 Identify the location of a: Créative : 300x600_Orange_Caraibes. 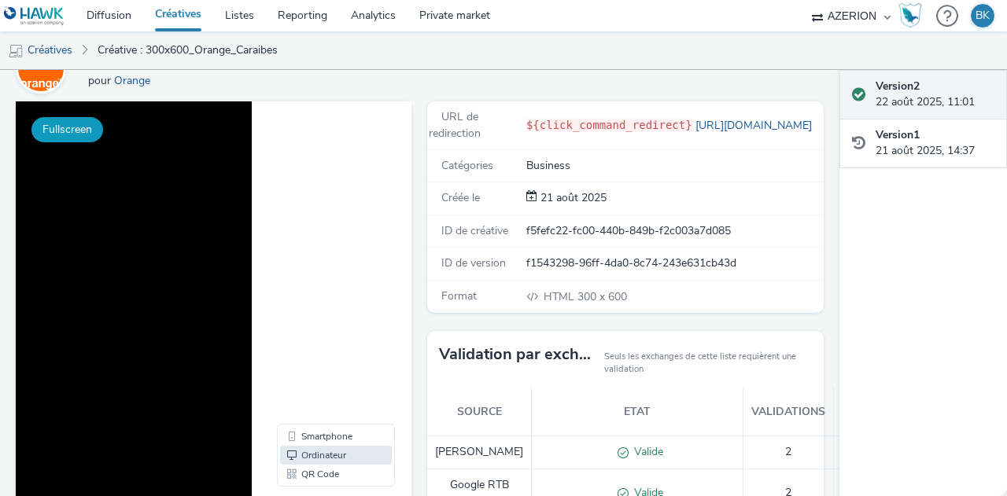
(187, 50).